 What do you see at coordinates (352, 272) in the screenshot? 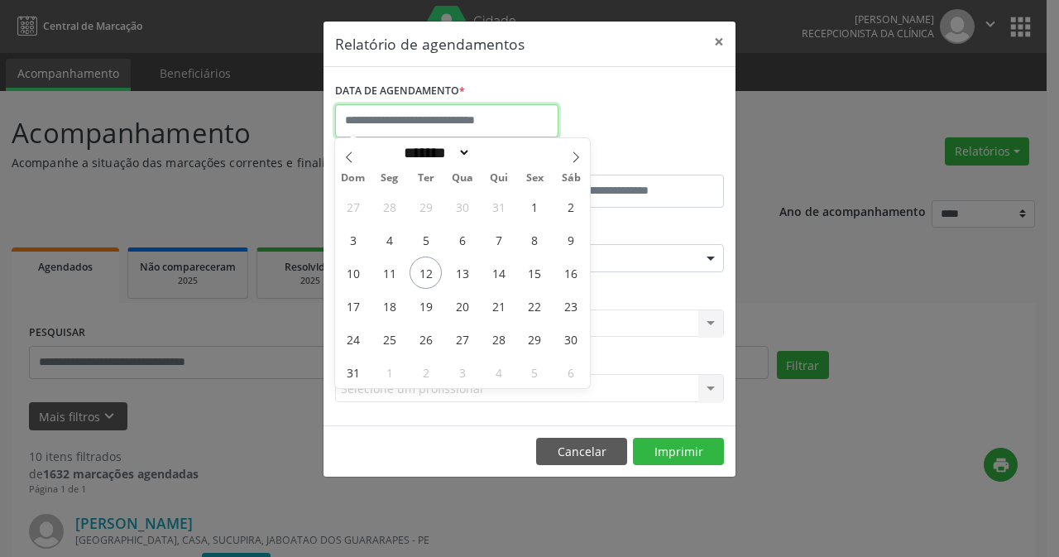
I see `span: Agosto 10, 2025` at bounding box center [352, 272].